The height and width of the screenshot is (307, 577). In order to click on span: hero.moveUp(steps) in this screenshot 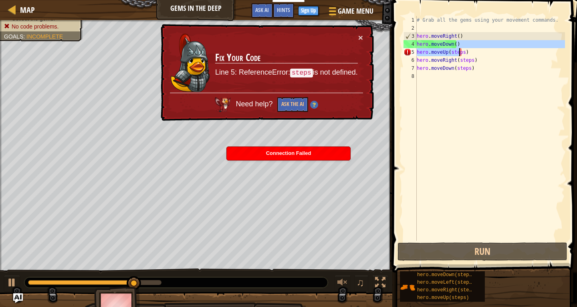, I will do `click(443, 297)`.